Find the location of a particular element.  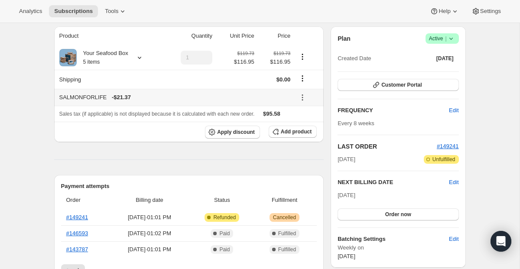

small: 5 items is located at coordinates (91, 62).